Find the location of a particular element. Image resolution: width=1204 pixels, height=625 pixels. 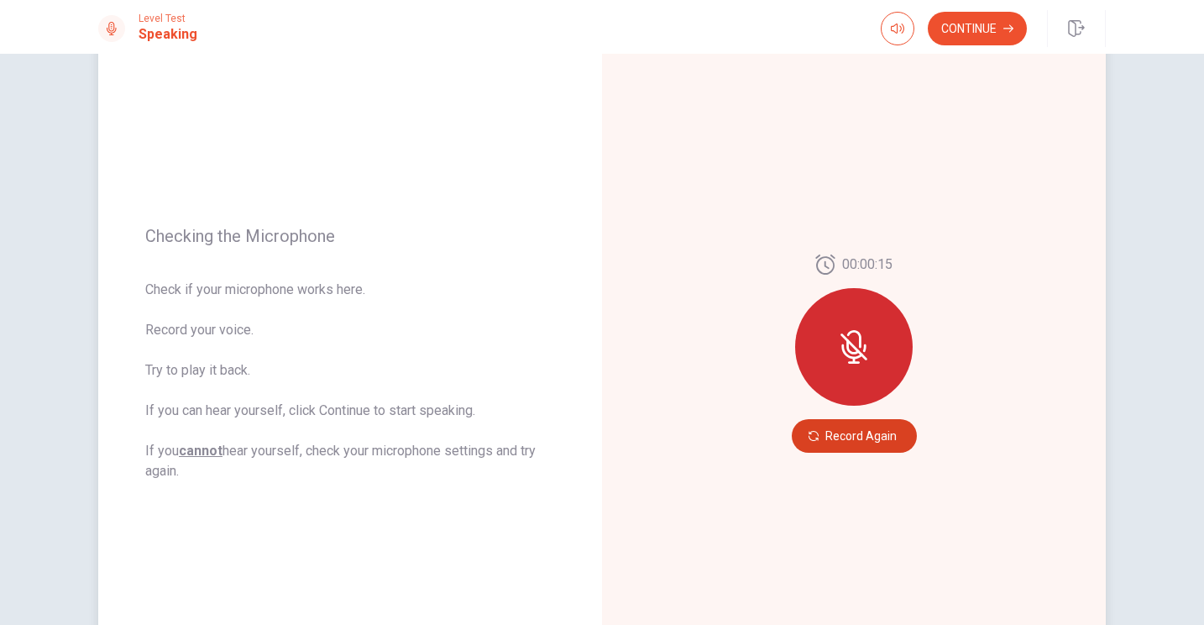

span: Checking the Microphone is located at coordinates (350, 236).